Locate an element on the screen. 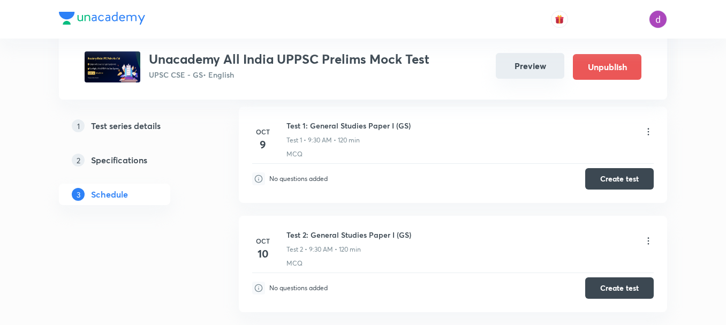 This screenshot has height=325, width=726. h6: Test 2: General Studies Paper I (GS) is located at coordinates (349, 235).